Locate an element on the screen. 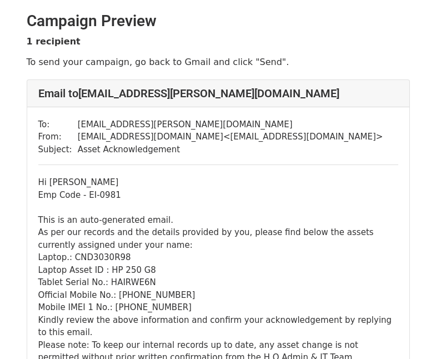 The width and height of the screenshot is (436, 359). td: From: is located at coordinates (58, 137).